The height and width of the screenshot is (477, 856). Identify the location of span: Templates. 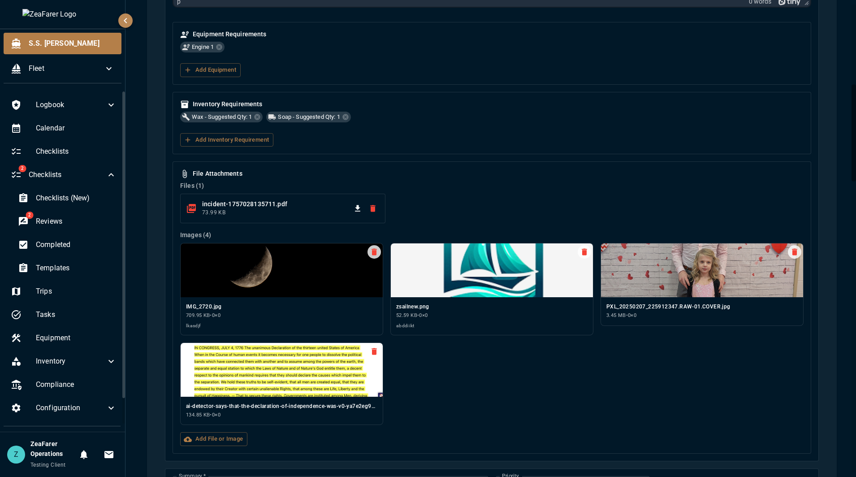
(76, 268).